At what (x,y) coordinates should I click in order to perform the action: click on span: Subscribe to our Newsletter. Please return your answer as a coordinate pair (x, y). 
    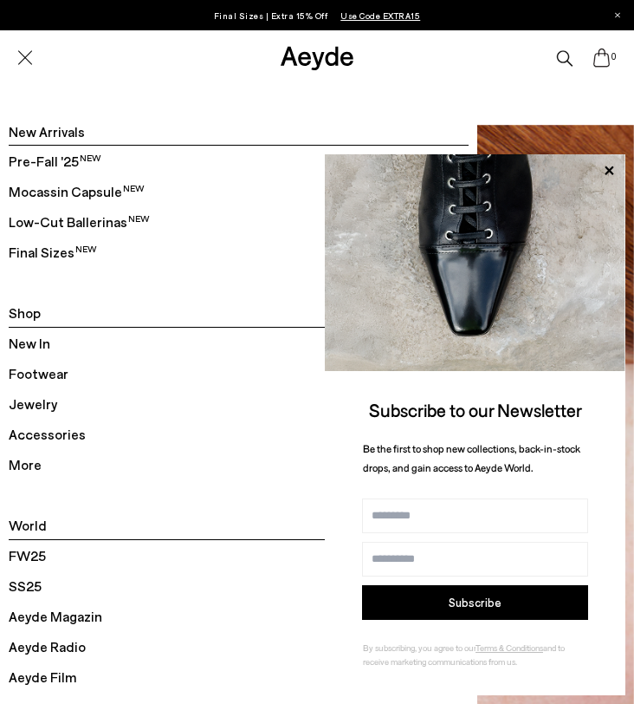
    Looking at the image, I should click on (476, 409).